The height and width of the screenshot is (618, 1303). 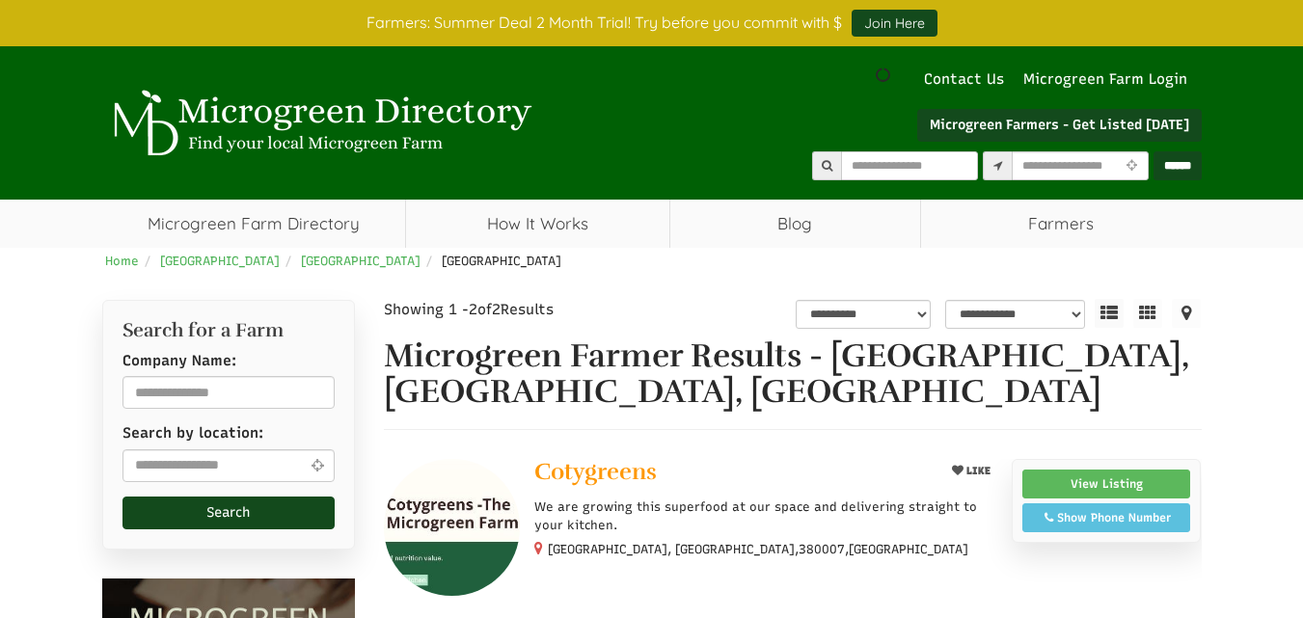 I want to click on a: How It Works, so click(x=537, y=224).